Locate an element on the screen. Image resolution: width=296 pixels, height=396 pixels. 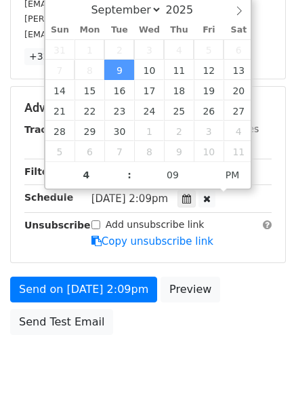
span: September 26, 2025 is located at coordinates (209, 110).